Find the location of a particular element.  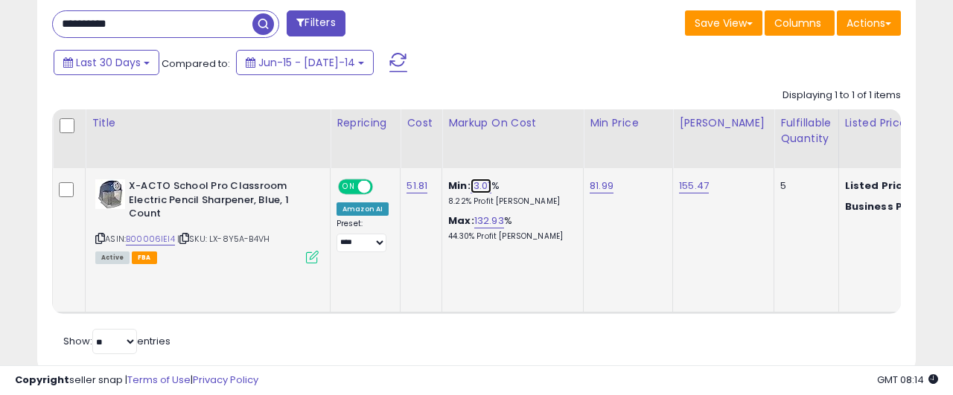

button: Last 30 Days is located at coordinates (106, 63).